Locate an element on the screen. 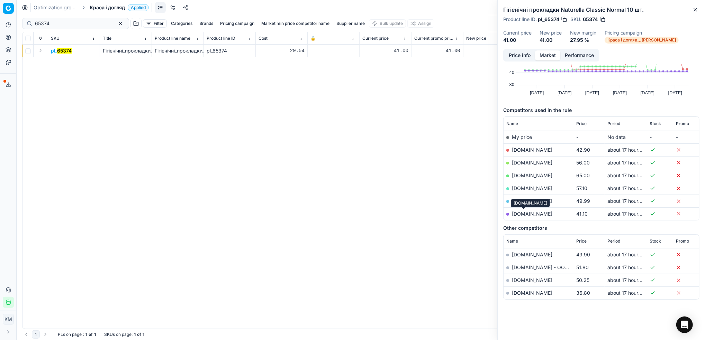  span: My price is located at coordinates (522, 137).